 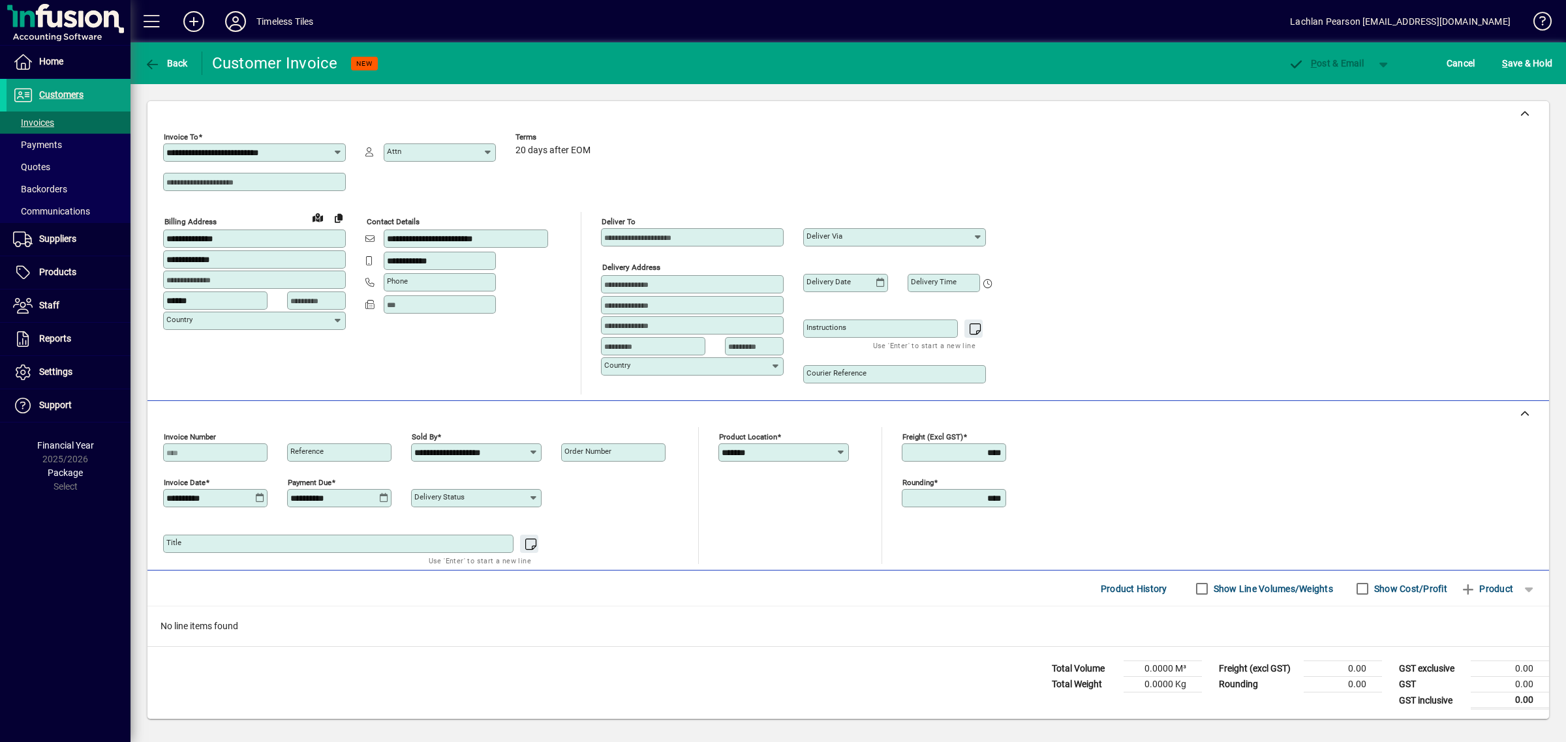 What do you see at coordinates (52, 211) in the screenshot?
I see `span: Communications` at bounding box center [52, 211].